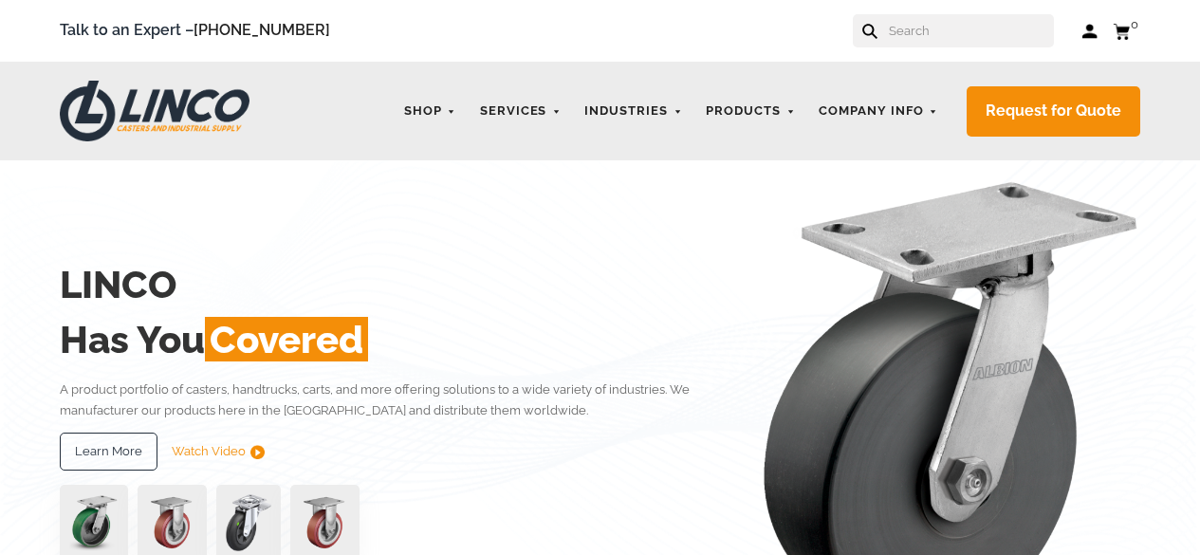  Describe the element at coordinates (1126, 30) in the screenshot. I see `a: 0` at that location.